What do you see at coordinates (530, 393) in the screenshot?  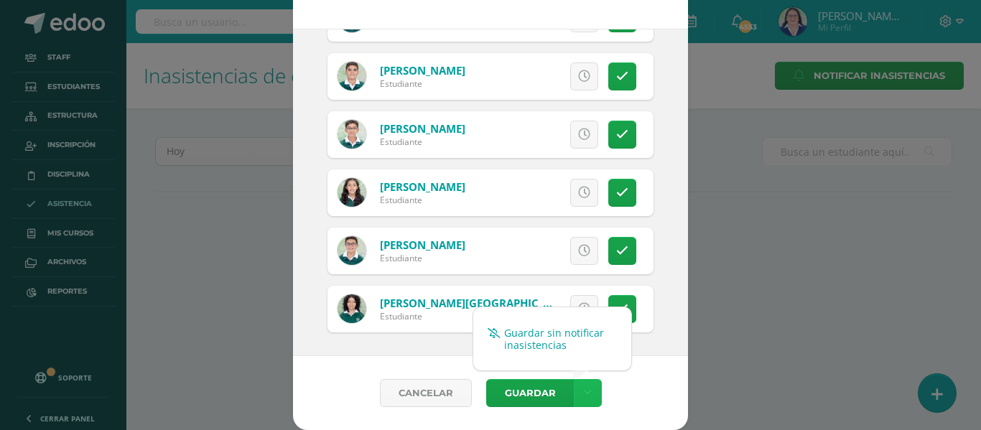 I see `button: Guardar` at bounding box center [530, 393].